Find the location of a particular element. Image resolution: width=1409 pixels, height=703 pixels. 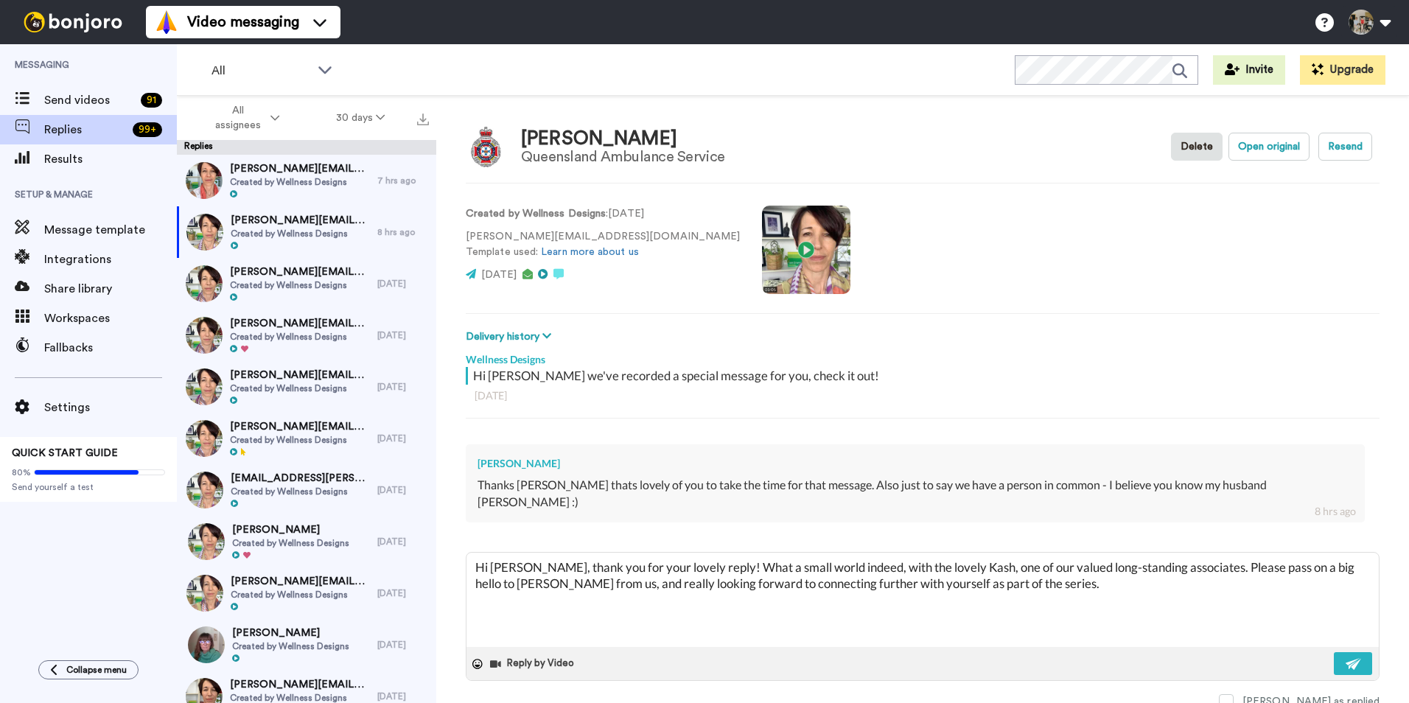

span: Integrations is located at coordinates (111, 259).